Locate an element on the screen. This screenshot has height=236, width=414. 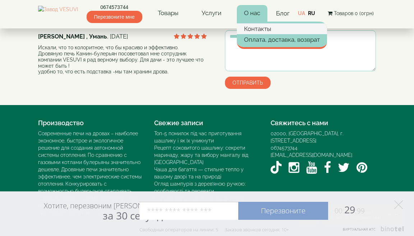
a: Facebook VESUVI is located at coordinates (328, 168).